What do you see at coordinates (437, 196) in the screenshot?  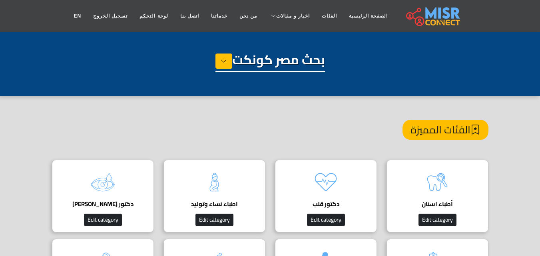 I see `a: أطباء اسنان Edit category` at bounding box center [437, 196].